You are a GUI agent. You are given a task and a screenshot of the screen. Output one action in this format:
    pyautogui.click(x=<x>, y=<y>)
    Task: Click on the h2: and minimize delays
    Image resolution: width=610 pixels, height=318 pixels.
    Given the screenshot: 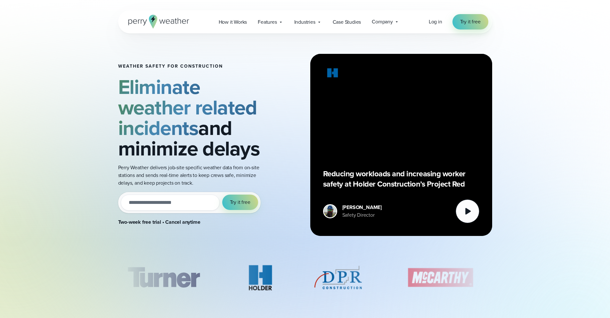 What is the action you would take?
    pyautogui.click(x=193, y=117)
    